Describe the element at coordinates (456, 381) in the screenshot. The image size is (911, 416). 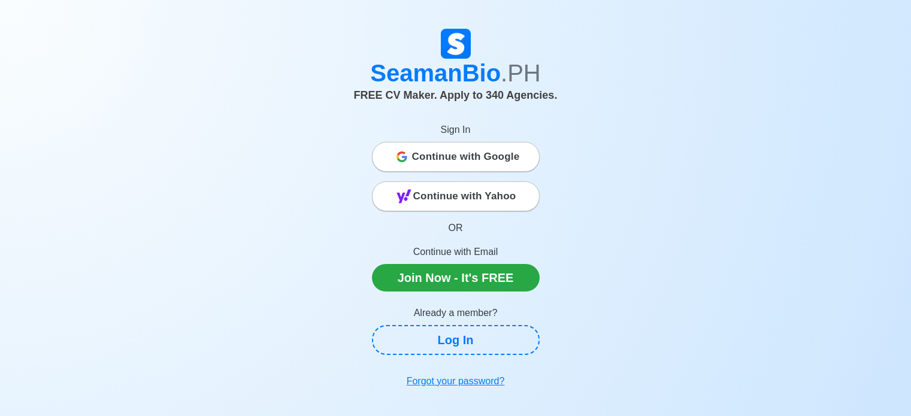
I see `u: Forgot your password?` at that location.